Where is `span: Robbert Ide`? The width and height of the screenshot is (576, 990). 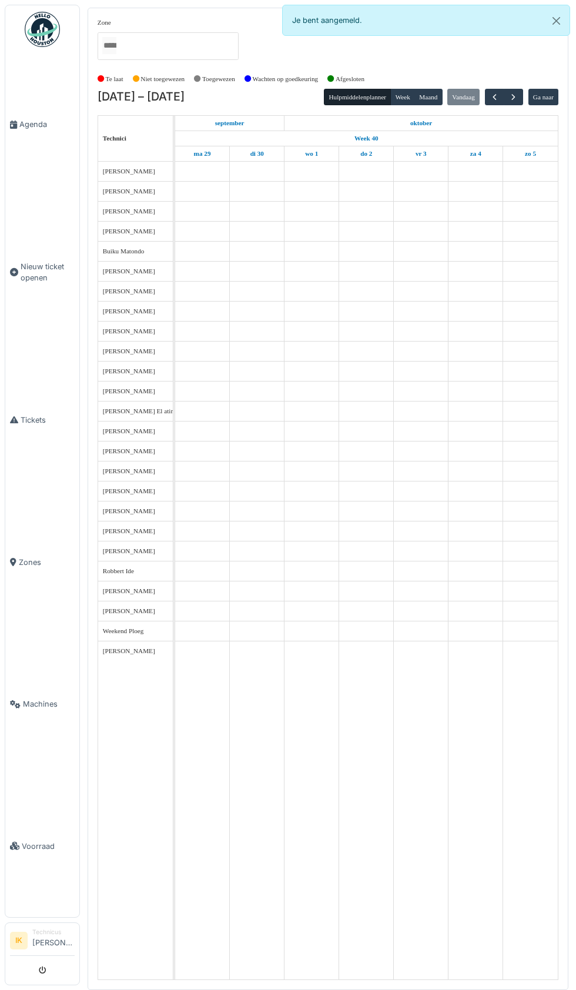
span: Robbert Ide is located at coordinates (118, 571).